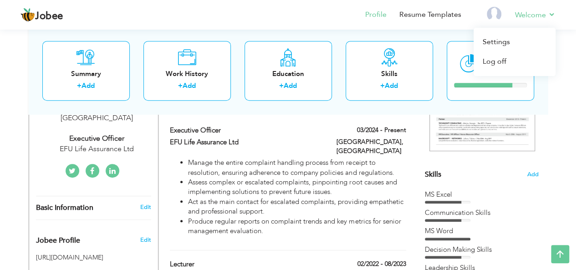 The height and width of the screenshot is (270, 576). I want to click on span: Jobee Profile, so click(58, 241).